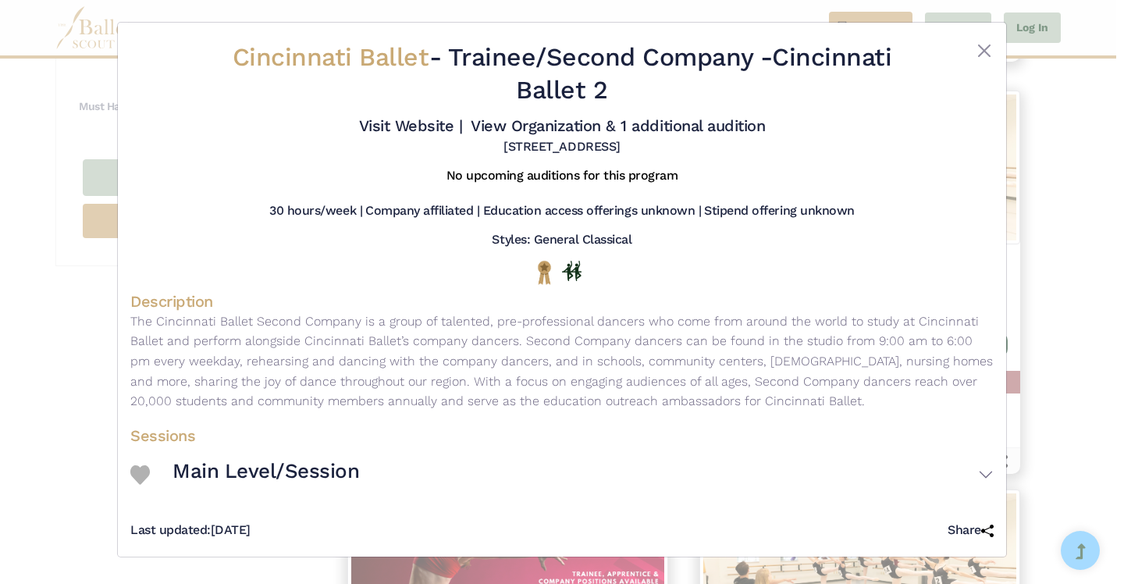 This screenshot has height=584, width=1124. I want to click on h3: Main Level/Session, so click(265, 471).